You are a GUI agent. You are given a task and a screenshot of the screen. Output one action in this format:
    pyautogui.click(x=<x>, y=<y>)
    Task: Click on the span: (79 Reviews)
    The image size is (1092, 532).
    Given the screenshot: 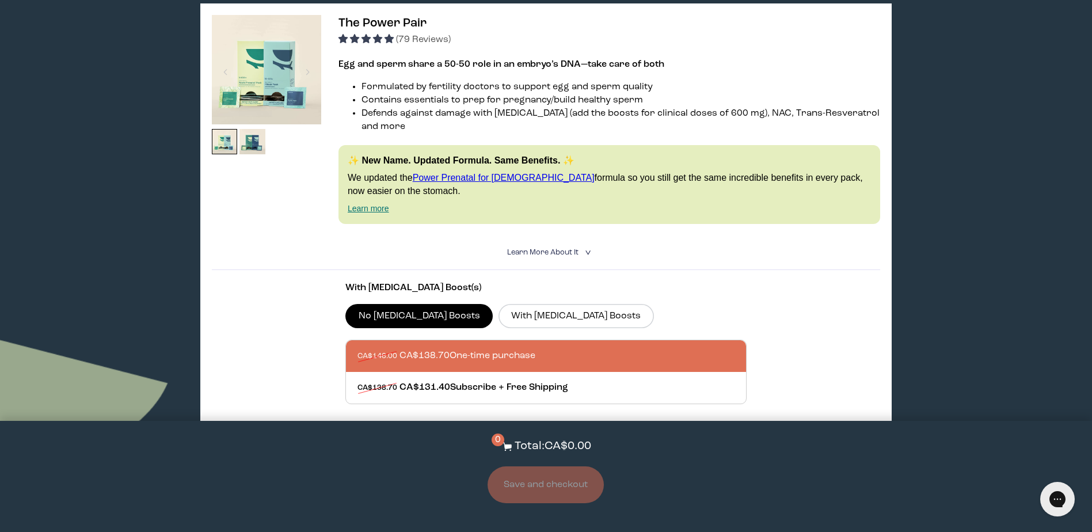 What is the action you would take?
    pyautogui.click(x=423, y=40)
    